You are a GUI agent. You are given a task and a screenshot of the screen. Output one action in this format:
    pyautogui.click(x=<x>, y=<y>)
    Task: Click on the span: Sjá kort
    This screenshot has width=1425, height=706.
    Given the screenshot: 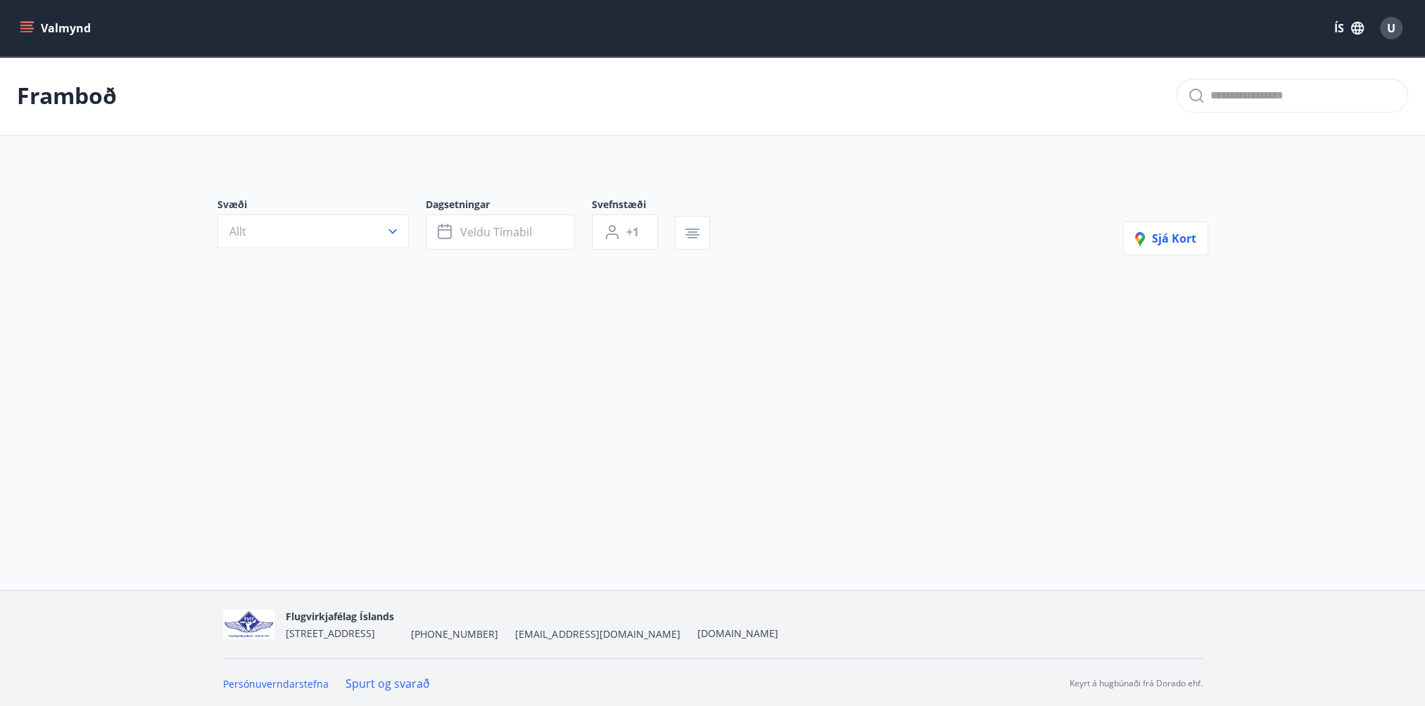 What is the action you would take?
    pyautogui.click(x=1165, y=239)
    